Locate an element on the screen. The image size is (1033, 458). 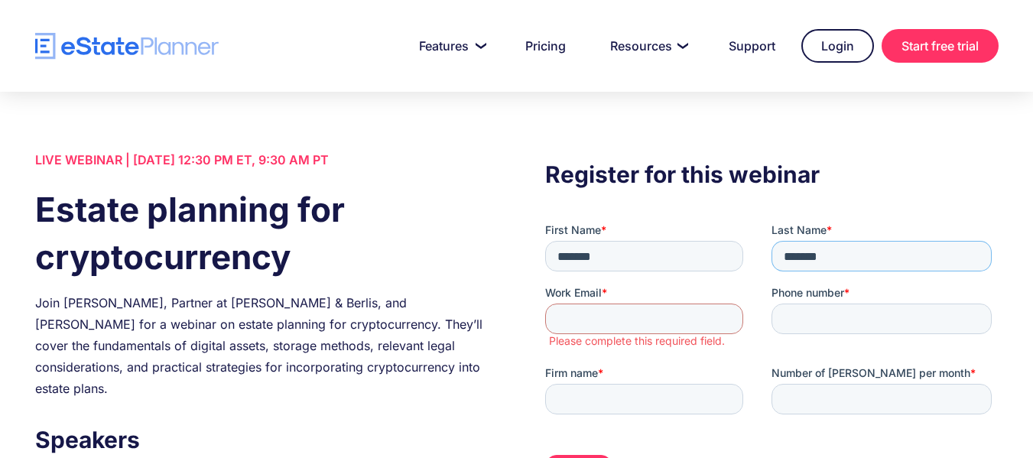
a: Support is located at coordinates (752, 46).